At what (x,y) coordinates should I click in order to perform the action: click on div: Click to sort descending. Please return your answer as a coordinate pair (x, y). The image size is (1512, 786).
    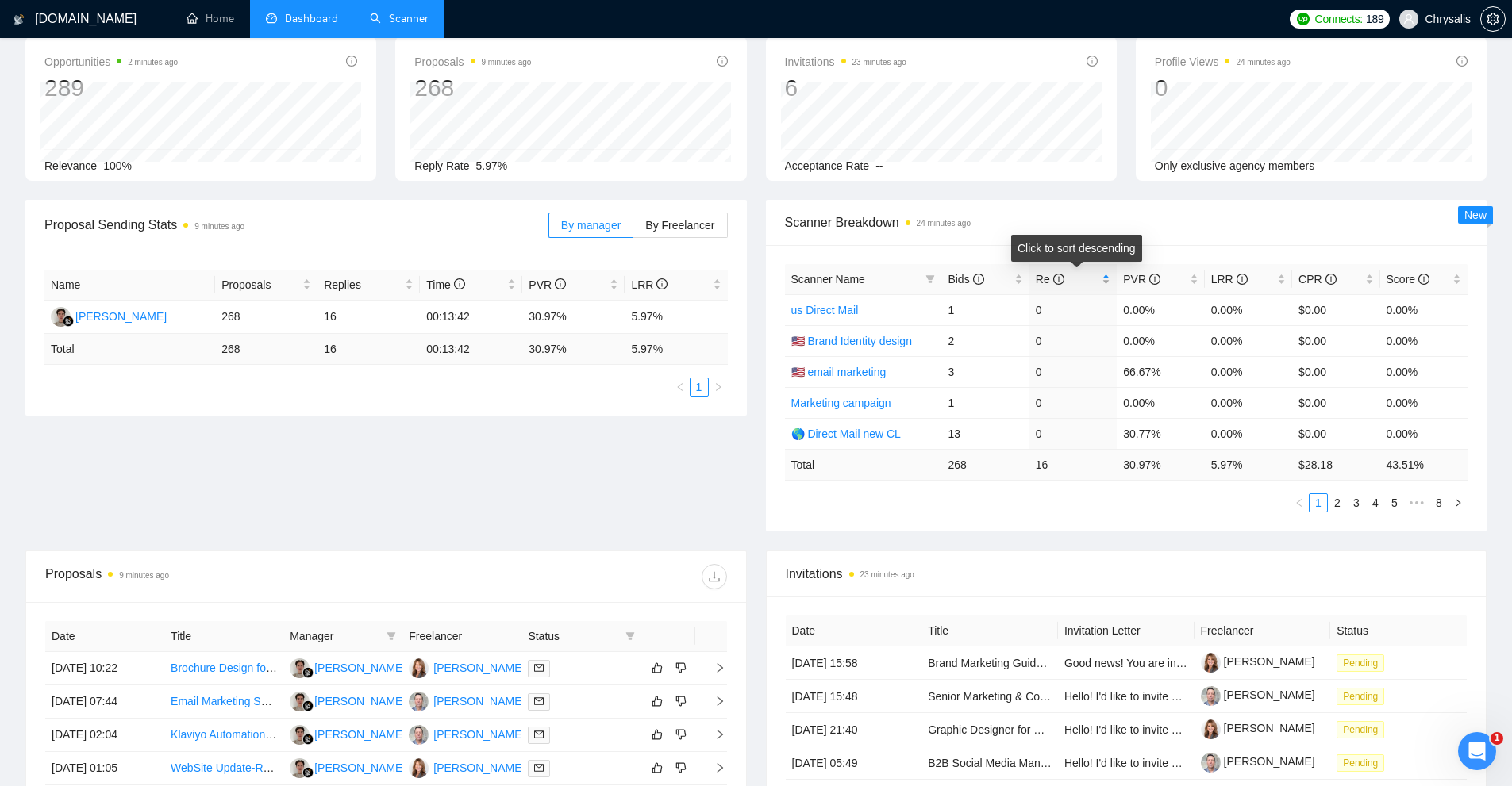
    Looking at the image, I should click on (1076, 248).